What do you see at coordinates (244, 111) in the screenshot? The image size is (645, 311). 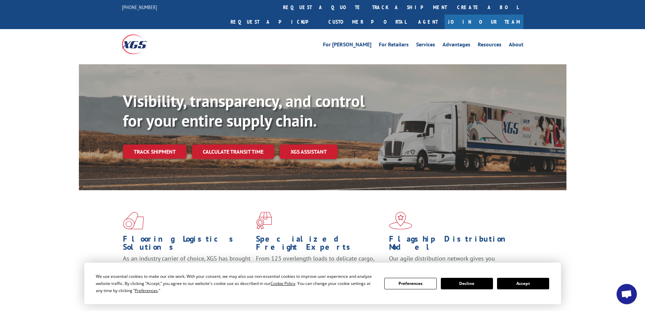 I see `b: Visibility, transparency, and control for your entire supply chain.` at bounding box center [244, 111].